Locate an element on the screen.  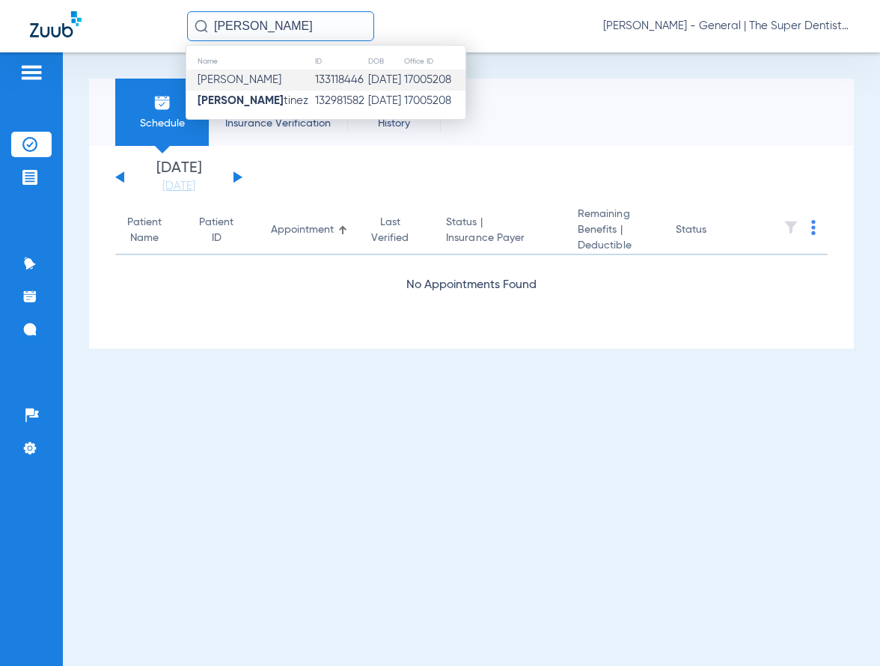
span: Deductible is located at coordinates (614, 245).